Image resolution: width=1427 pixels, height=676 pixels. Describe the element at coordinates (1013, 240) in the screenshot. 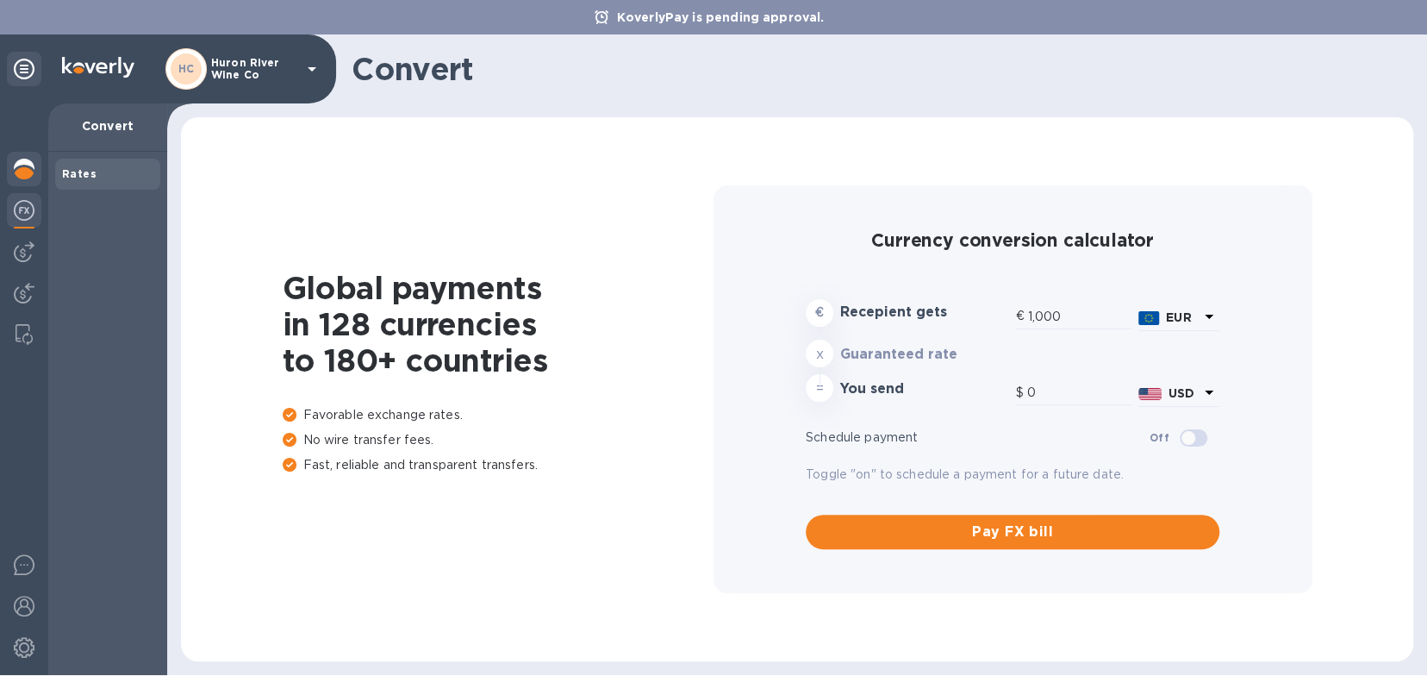

I see `h2: Currency conversion calculator` at that location.